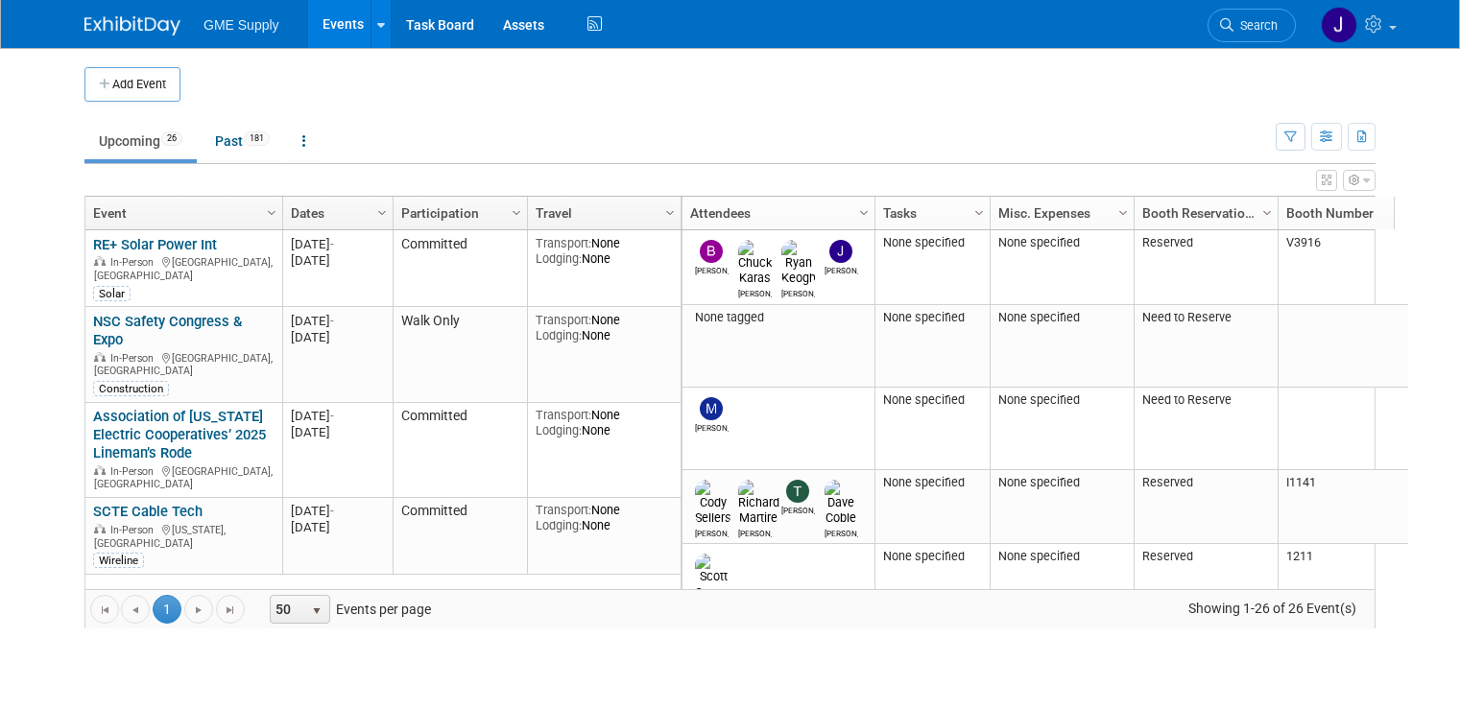 The width and height of the screenshot is (1460, 709). What do you see at coordinates (1251, 25) in the screenshot?
I see `a: Search` at bounding box center [1251, 25].